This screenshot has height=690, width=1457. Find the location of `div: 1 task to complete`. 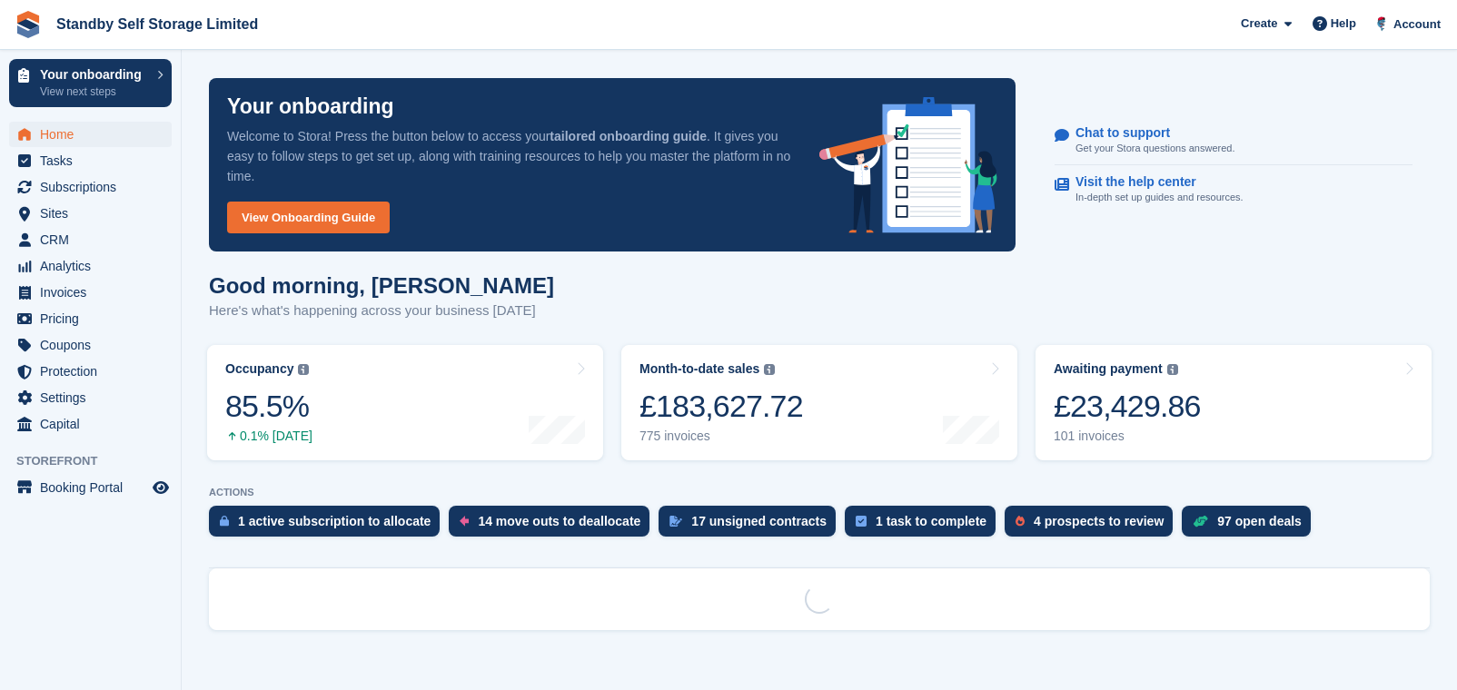

div: 1 task to complete is located at coordinates (931, 522).